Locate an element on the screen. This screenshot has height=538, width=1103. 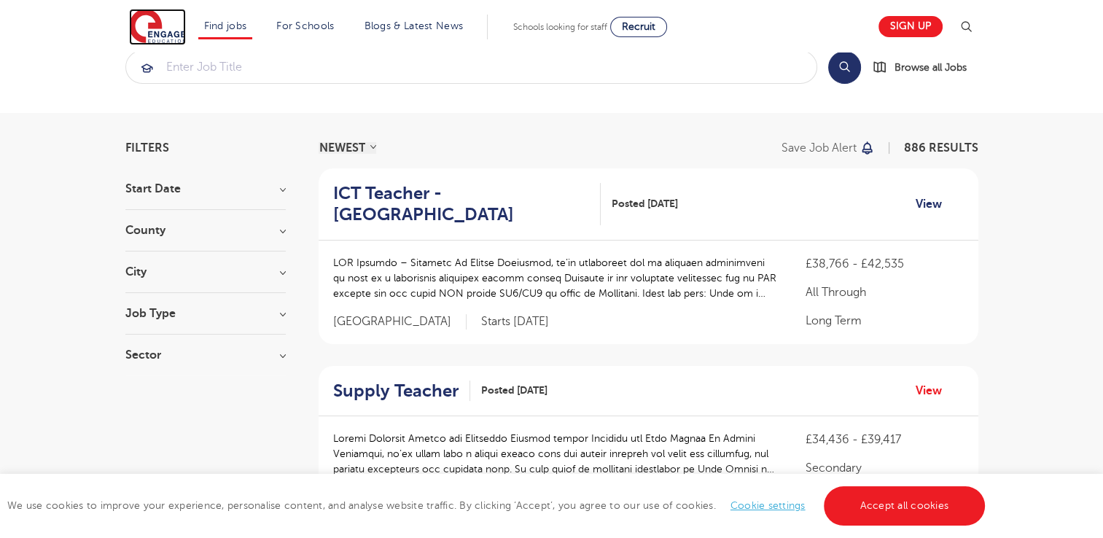
p: LOR Ipsumdo – Sitametc Ad Elitse Doeiusmod, te’in utlaboreet dol ma aliquaen adminimveni qu nost ... is located at coordinates (555, 278).